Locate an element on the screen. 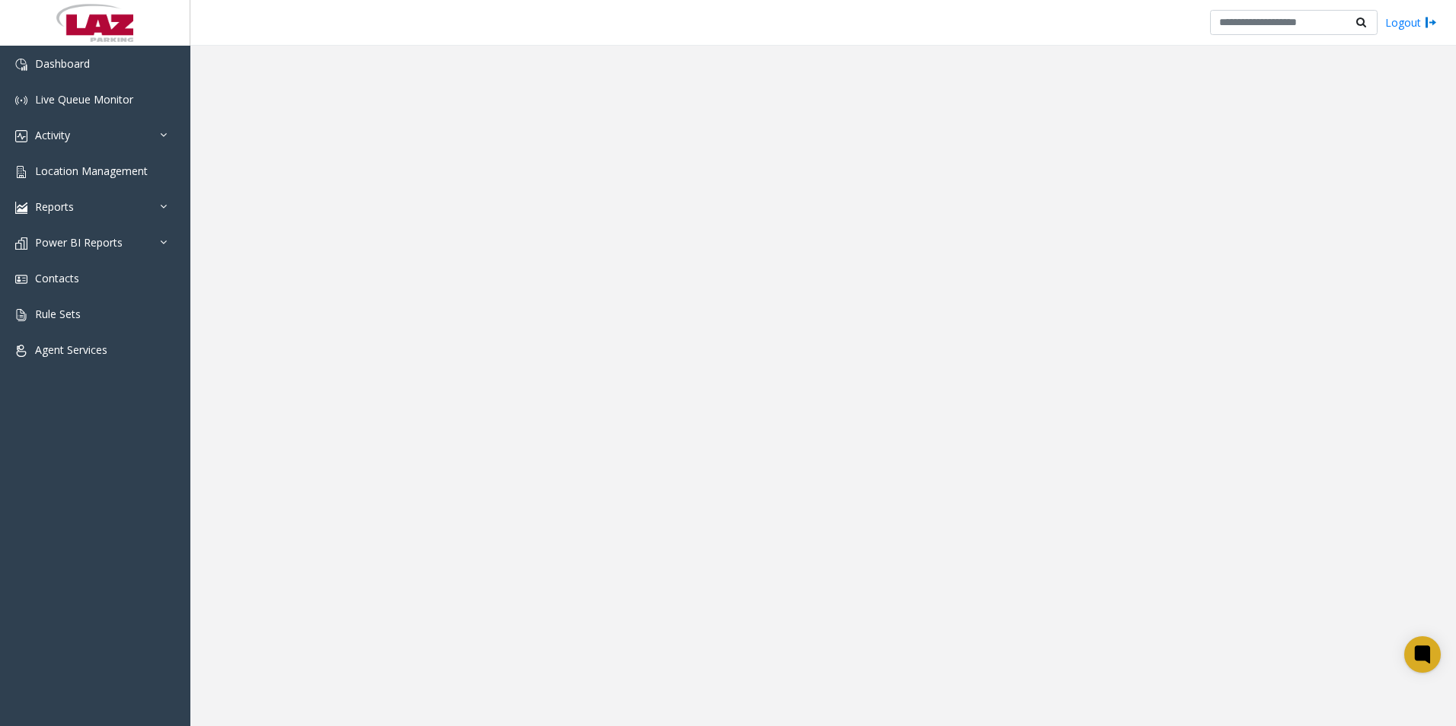 Image resolution: width=1456 pixels, height=726 pixels. span: Rule Sets is located at coordinates (58, 314).